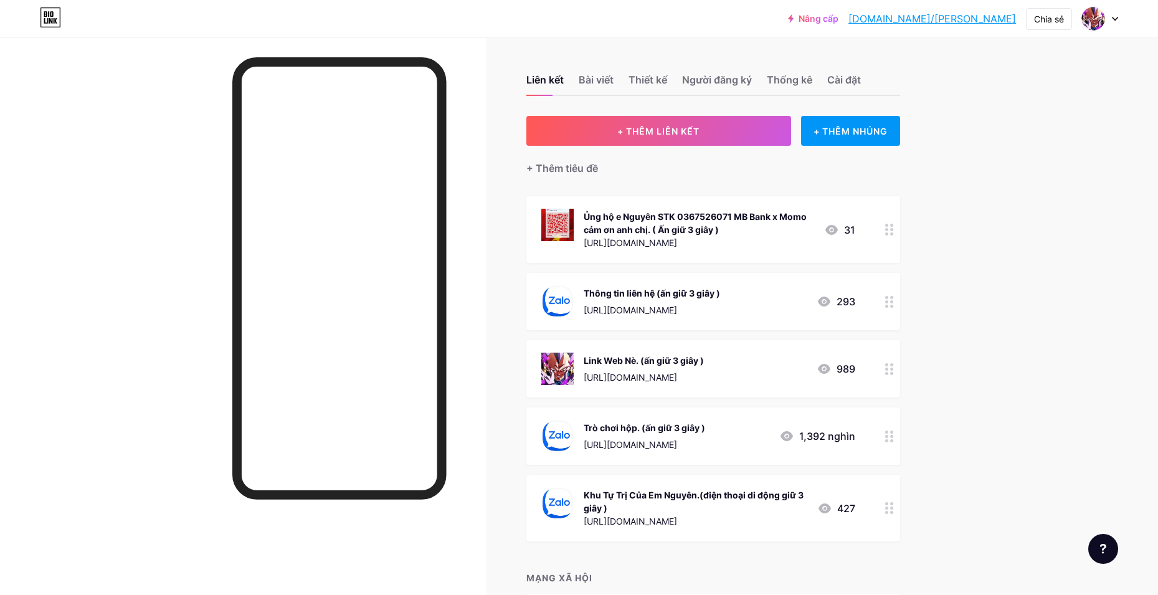  Describe the element at coordinates (560, 578) in the screenshot. I see `font: MẠNG XÃ HỘI` at that location.